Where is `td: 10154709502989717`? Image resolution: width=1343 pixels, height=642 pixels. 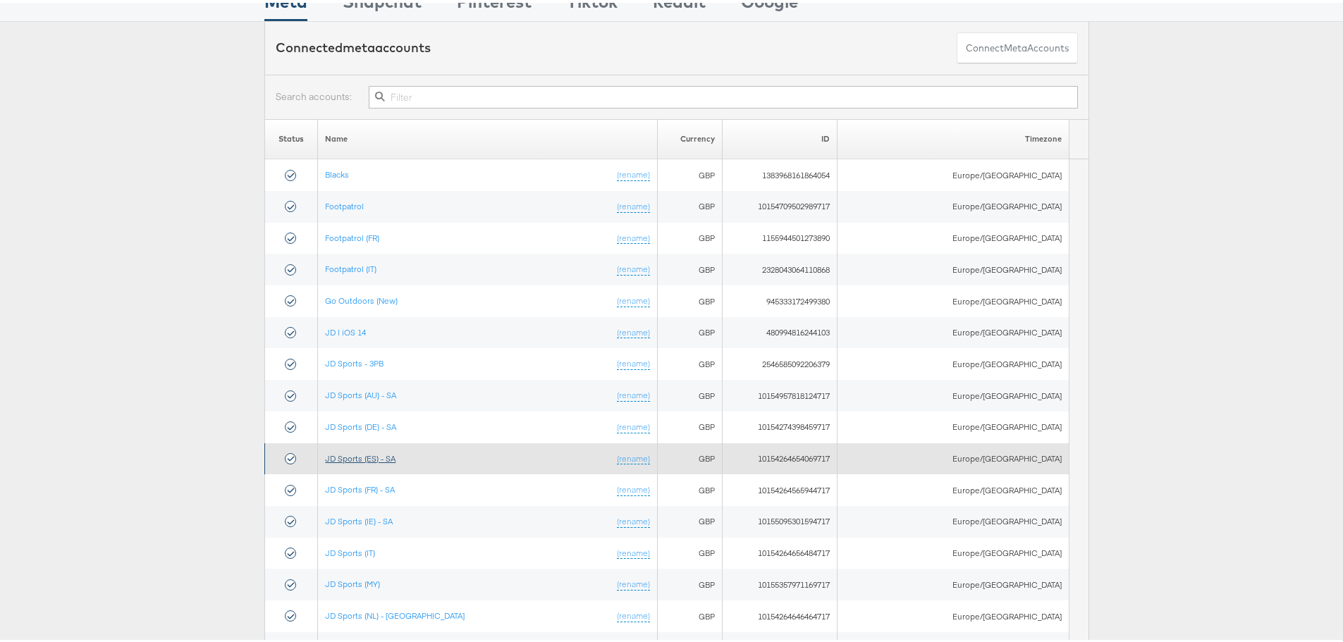 td: 10154709502989717 is located at coordinates (780, 204).